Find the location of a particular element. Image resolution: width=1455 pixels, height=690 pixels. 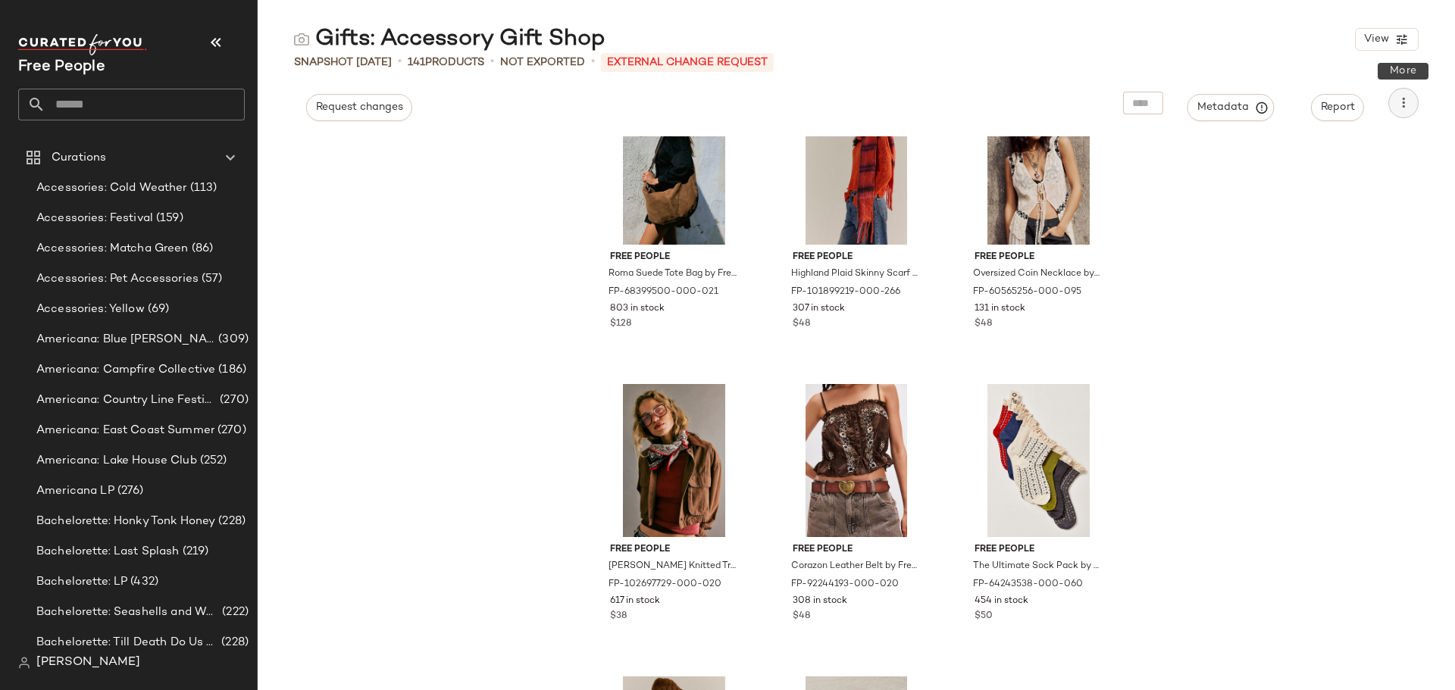

span: The Ultimate Sock Pack by Free People is located at coordinates (1037, 567).